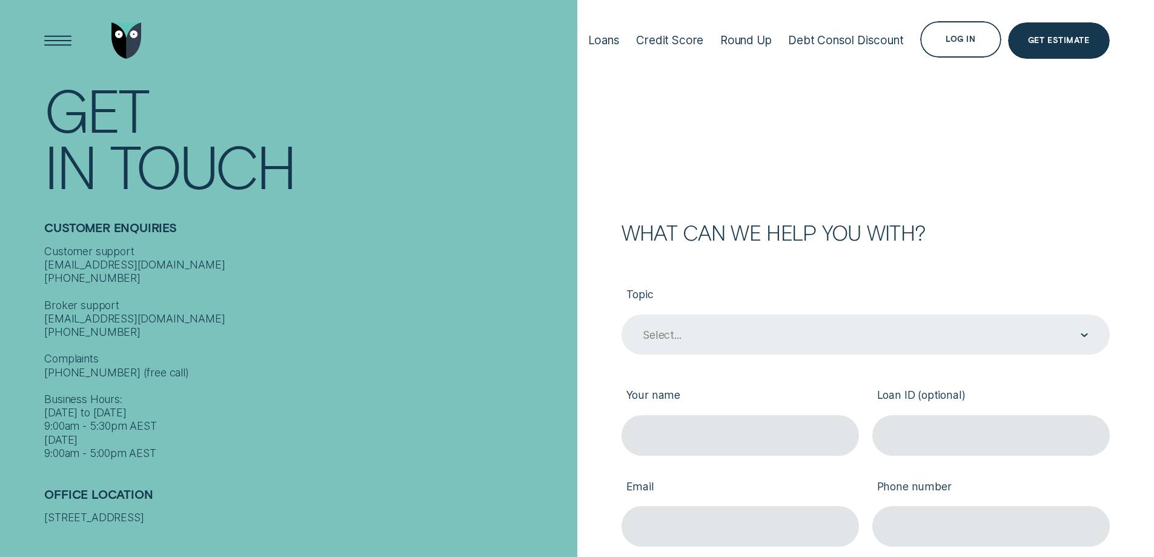 This screenshot has height=557, width=1154. I want to click on div: Credit Score, so click(670, 40).